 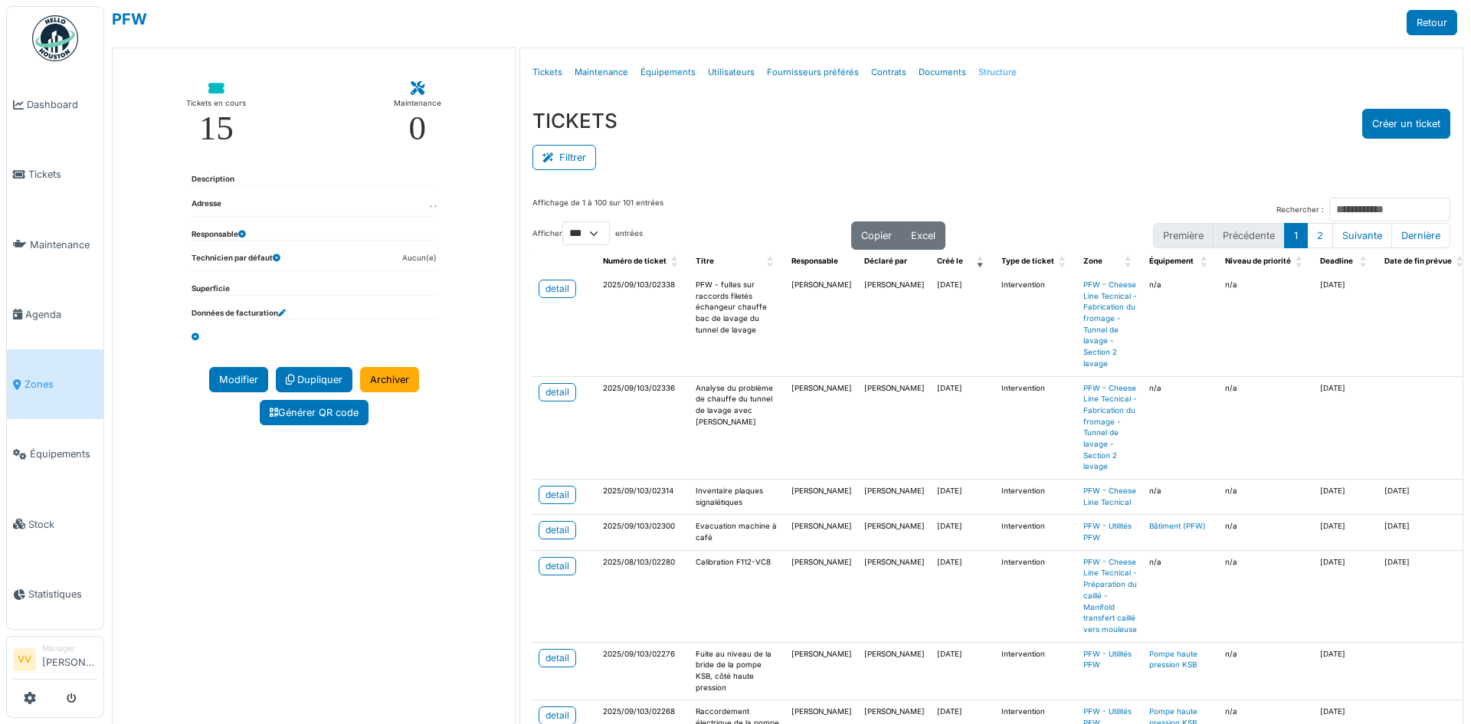 I want to click on span: Date de fin prévue: Activate to sort, so click(x=1461, y=261).